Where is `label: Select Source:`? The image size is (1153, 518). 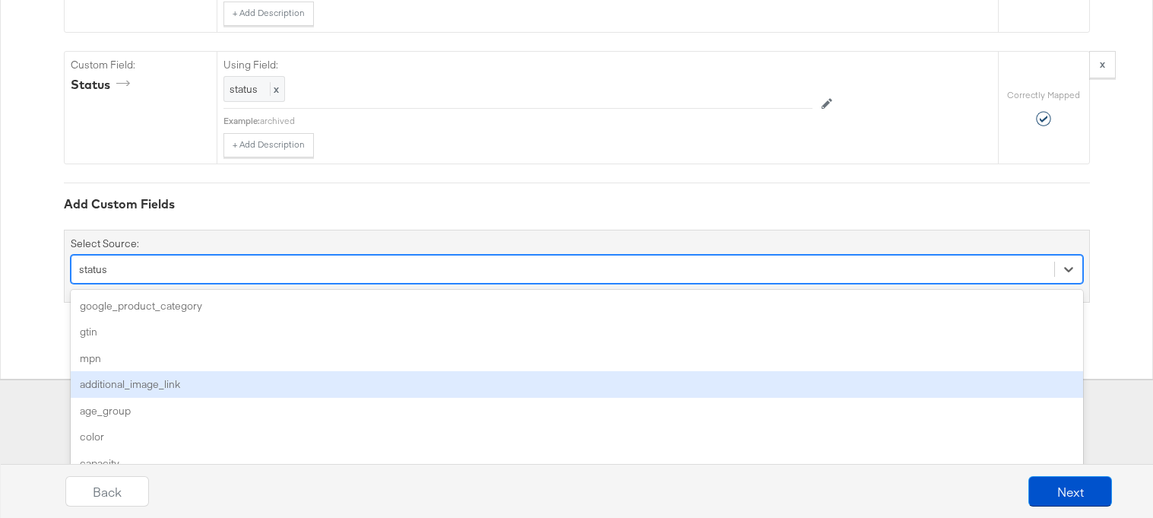 label: Select Source: is located at coordinates (105, 243).